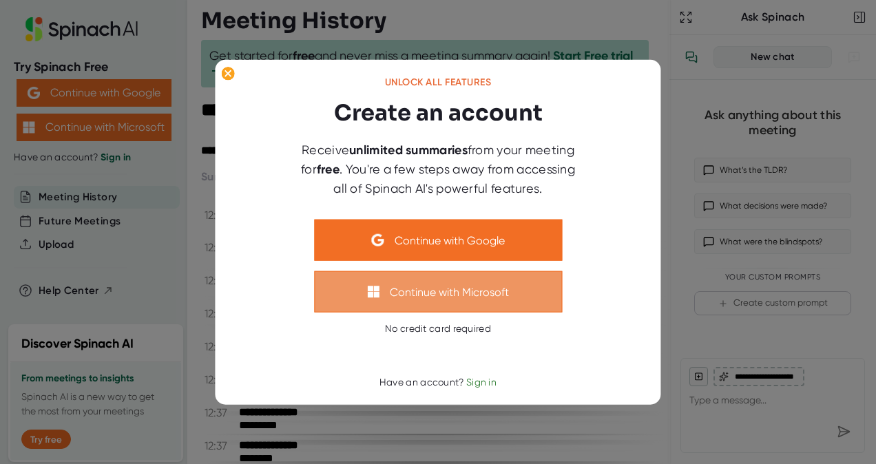 Image resolution: width=876 pixels, height=464 pixels. Describe the element at coordinates (438, 292) in the screenshot. I see `button: Continue with Microsoft` at that location.